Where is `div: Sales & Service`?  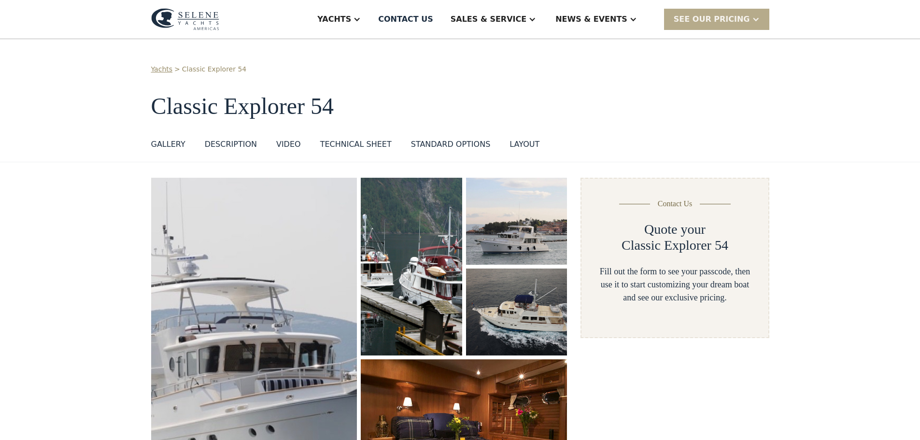
div: Sales & Service is located at coordinates (488, 19).